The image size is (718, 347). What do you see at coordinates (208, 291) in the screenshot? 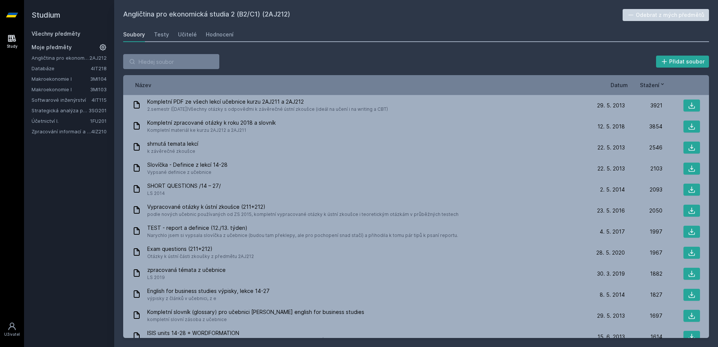
I see `span: English for business studies výpisky, lekce 14-27` at bounding box center [208, 291].